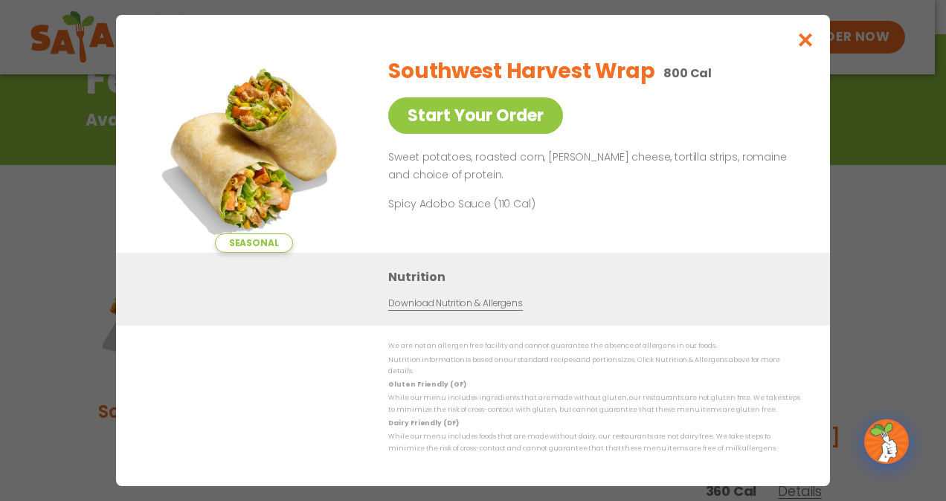  Describe the element at coordinates (521, 71) in the screenshot. I see `h2: Southwest Harvest Wrap` at that location.